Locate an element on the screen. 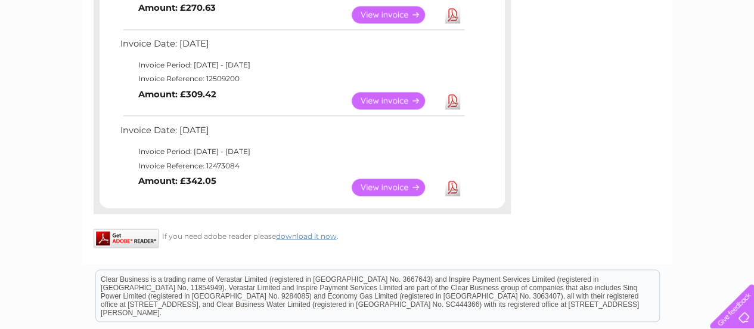  div: If you need adobe reader please . is located at coordinates (302, 234).